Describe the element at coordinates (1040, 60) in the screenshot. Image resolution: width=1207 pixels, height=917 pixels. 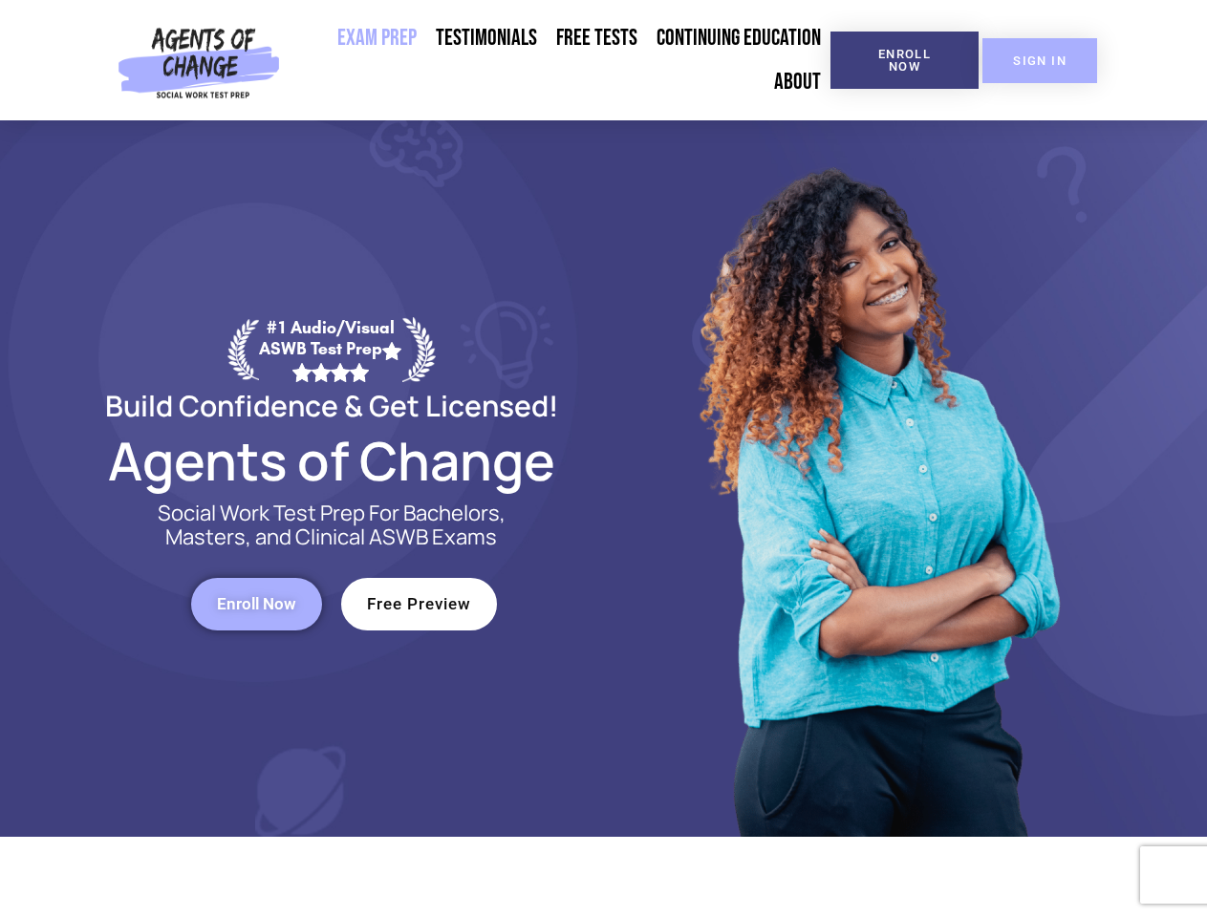
I see `a: SIGN IN` at that location.